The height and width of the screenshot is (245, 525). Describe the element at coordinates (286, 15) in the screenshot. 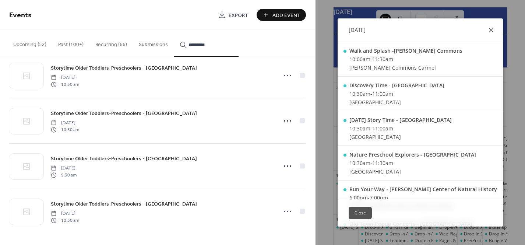

I see `span: Add Event` at that location.